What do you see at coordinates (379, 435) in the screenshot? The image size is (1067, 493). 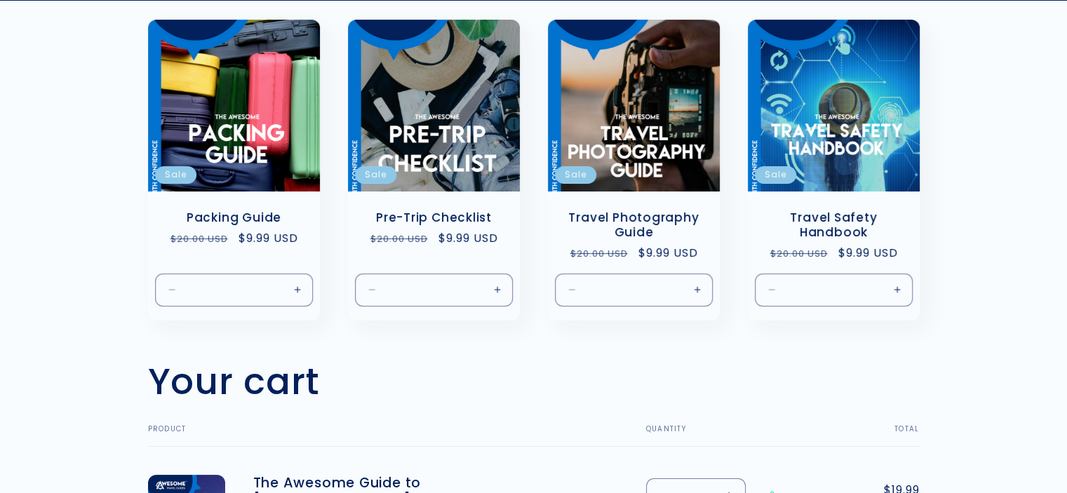 I see `th: Product` at bounding box center [379, 435].